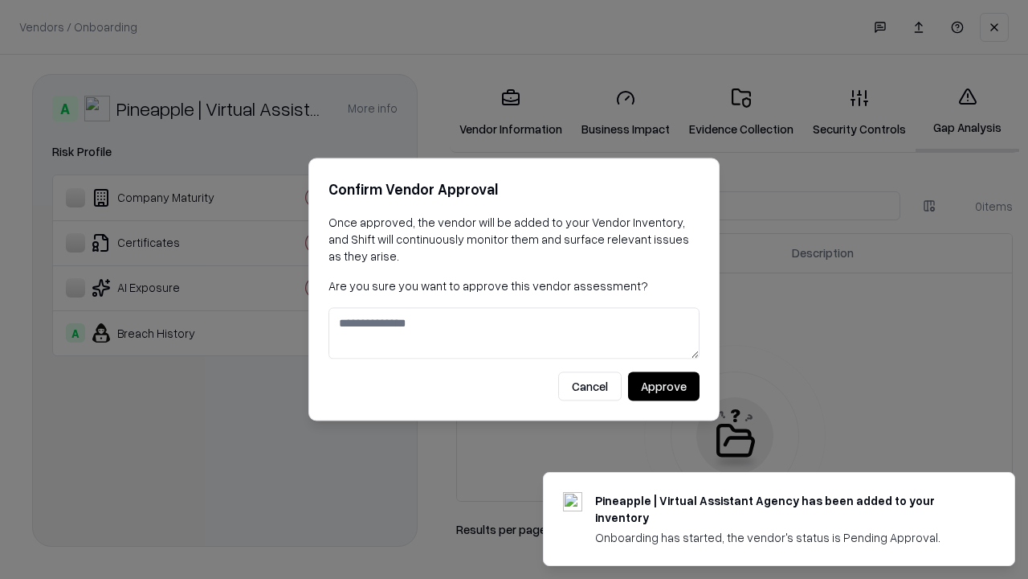  I want to click on button: Cancel, so click(590, 386).